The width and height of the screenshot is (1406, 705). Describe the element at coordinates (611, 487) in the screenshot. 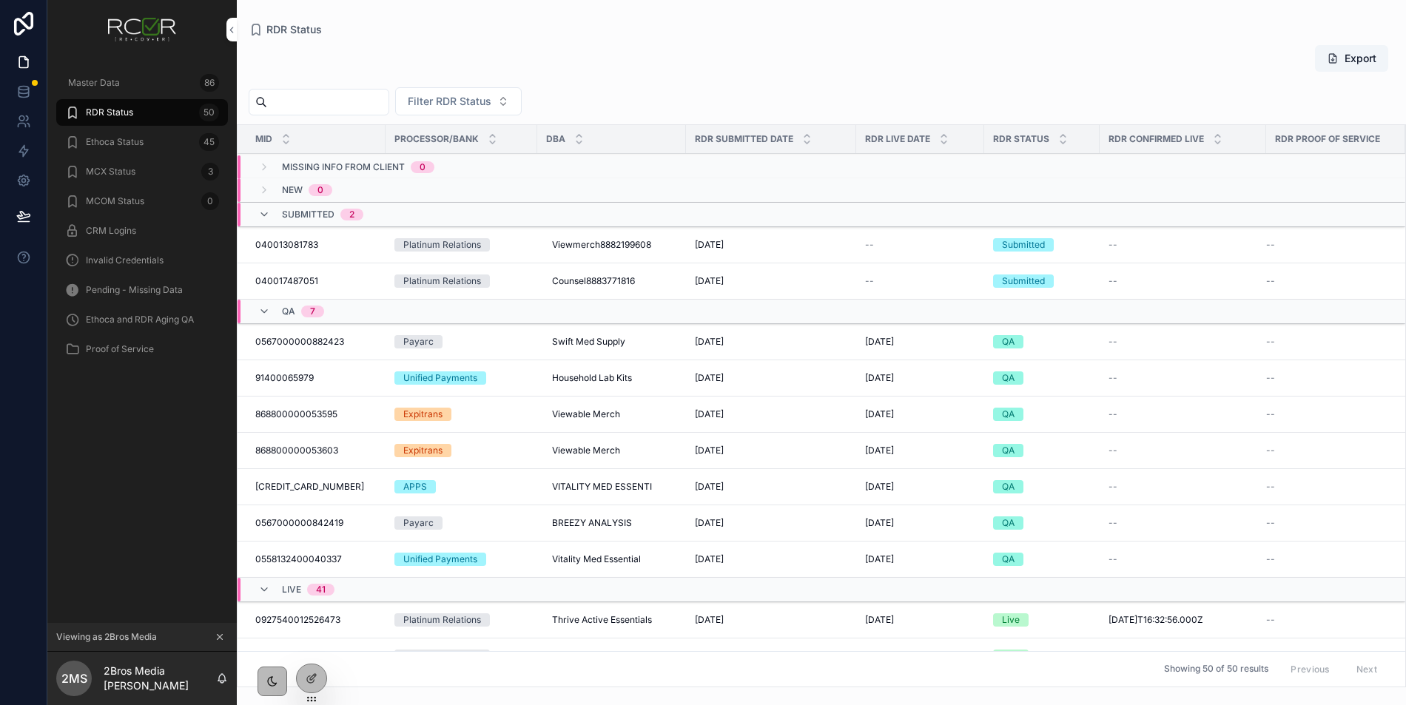

I see `a: VITALITY MED ESSENTI` at that location.